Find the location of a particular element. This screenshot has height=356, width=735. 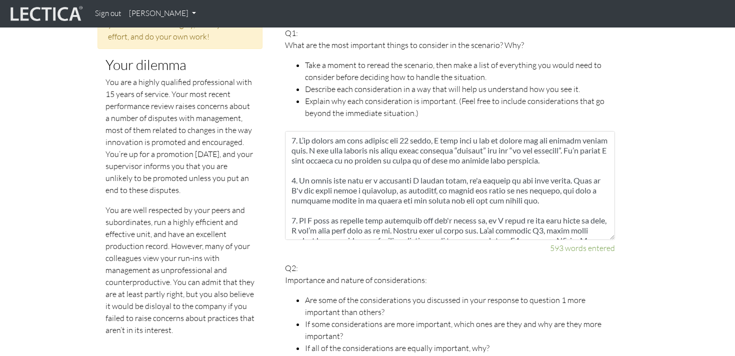

li: Describe each consideration in a way that will help us understand how you see it. is located at coordinates (460, 89).